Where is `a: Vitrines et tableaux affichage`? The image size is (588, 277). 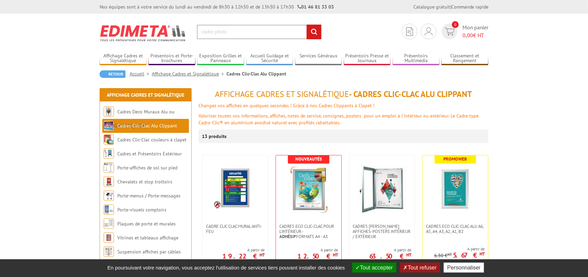 a: Vitrines et tableaux affichage is located at coordinates (148, 237).